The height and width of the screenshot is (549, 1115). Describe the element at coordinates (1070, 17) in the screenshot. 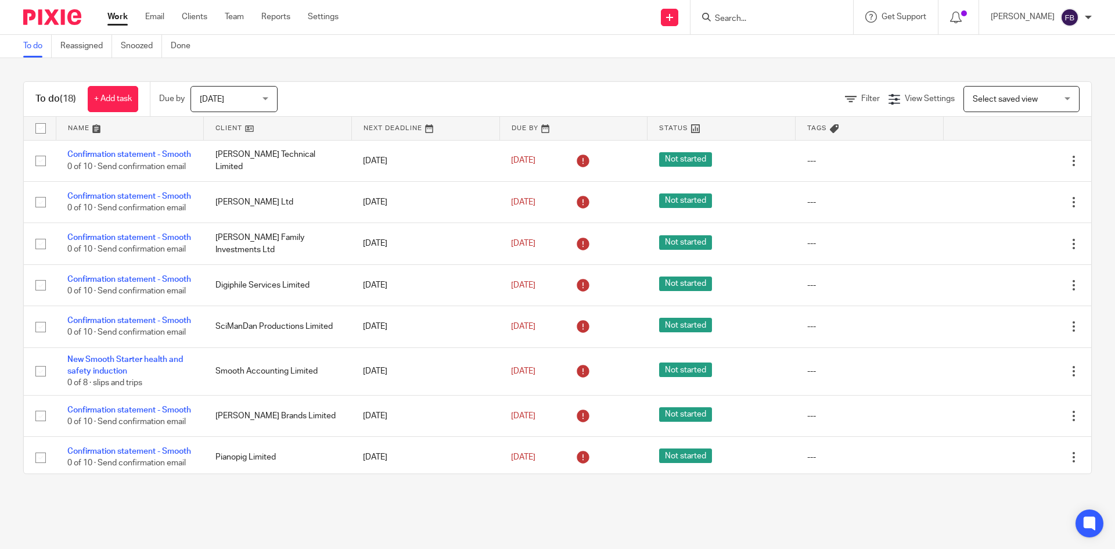

I see `img: svg%3E` at that location.